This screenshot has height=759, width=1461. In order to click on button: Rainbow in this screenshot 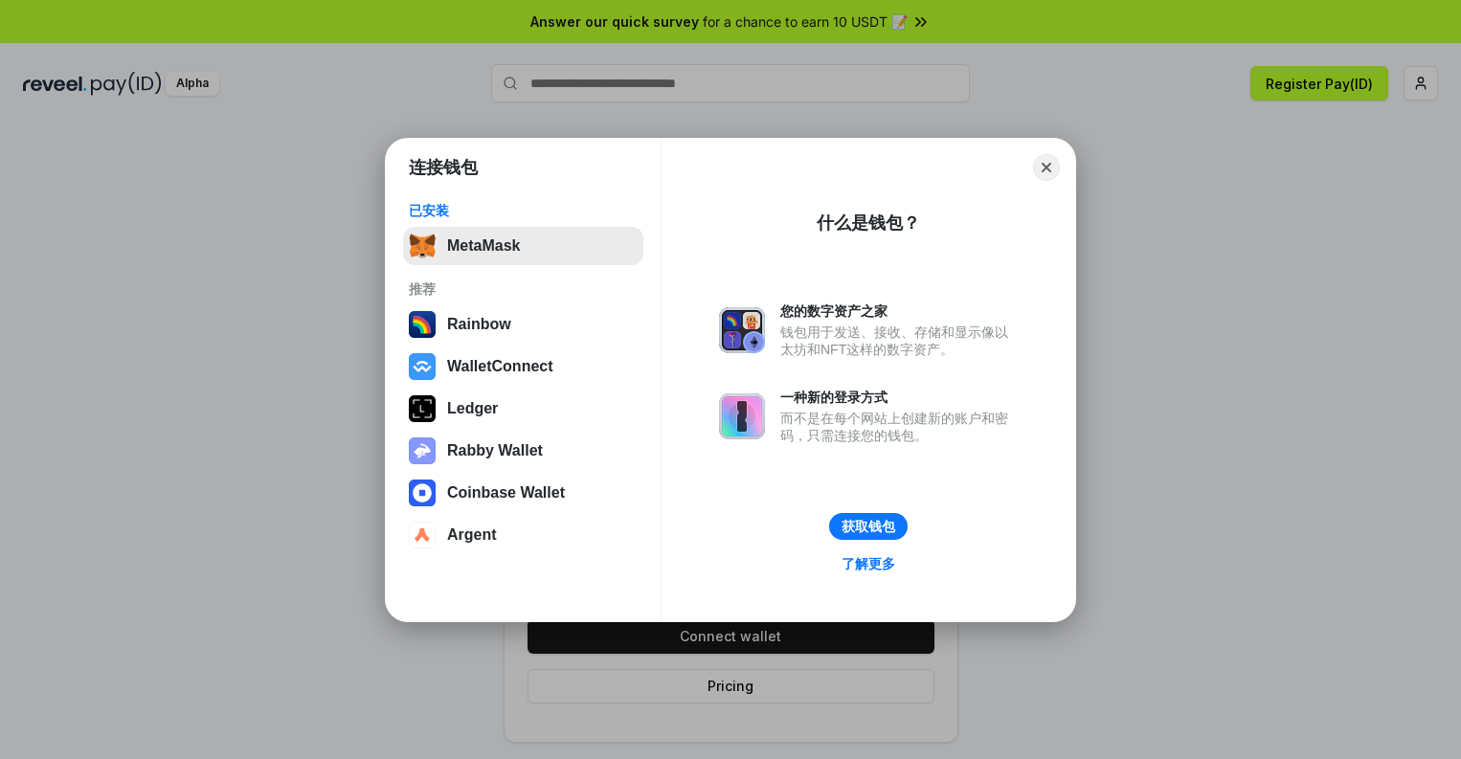, I will do `click(523, 324)`.